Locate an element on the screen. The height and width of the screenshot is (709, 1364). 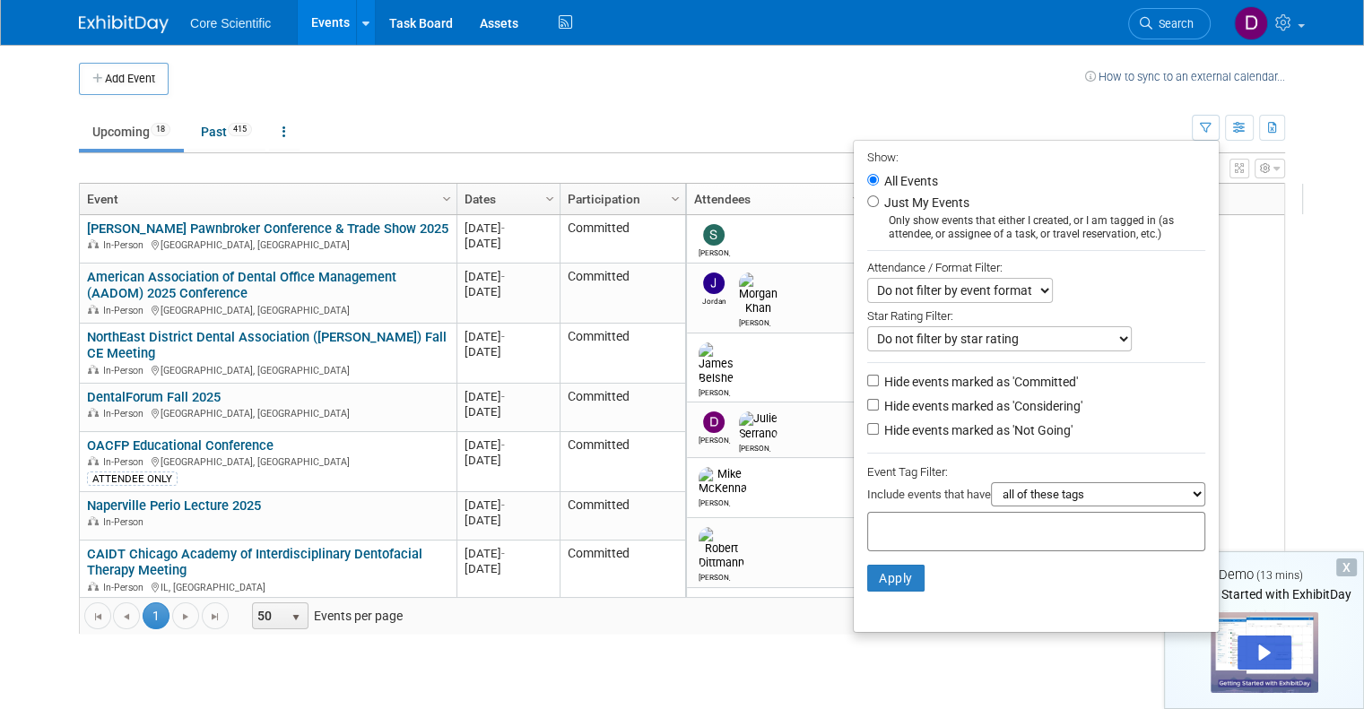
label: Hide events marked as 'Committed' is located at coordinates (979, 382).